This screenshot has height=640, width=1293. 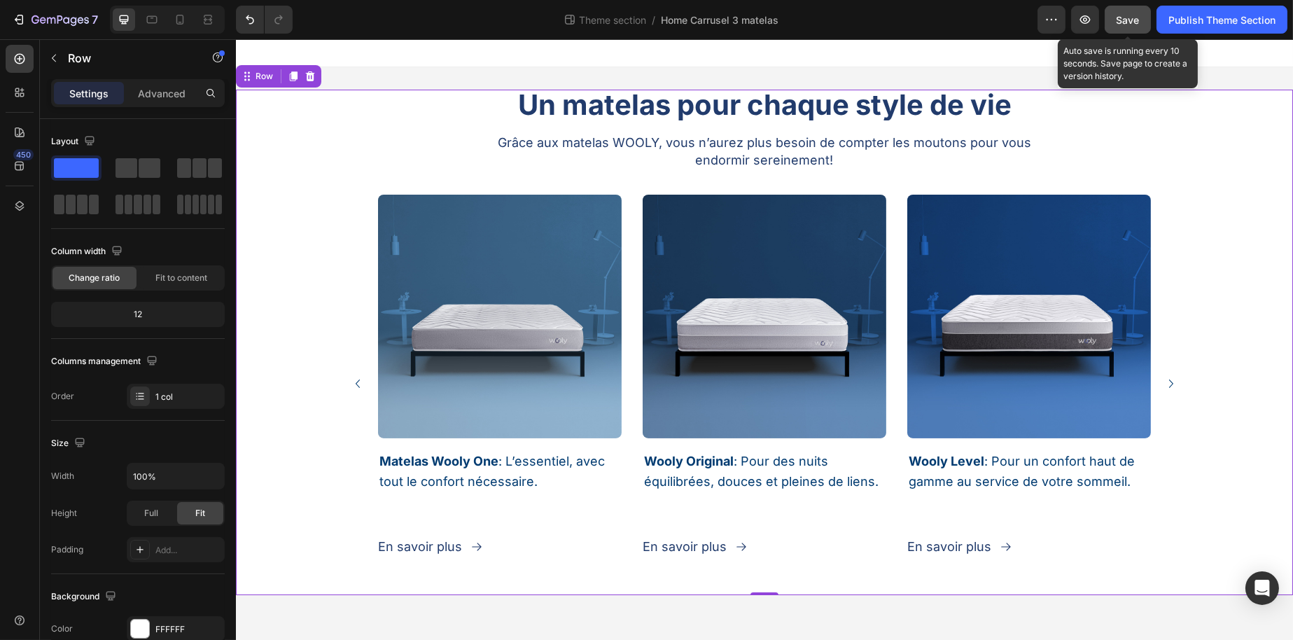 What do you see at coordinates (710, 421) in the screenshot?
I see `strong: Wooly Level` at bounding box center [710, 421].